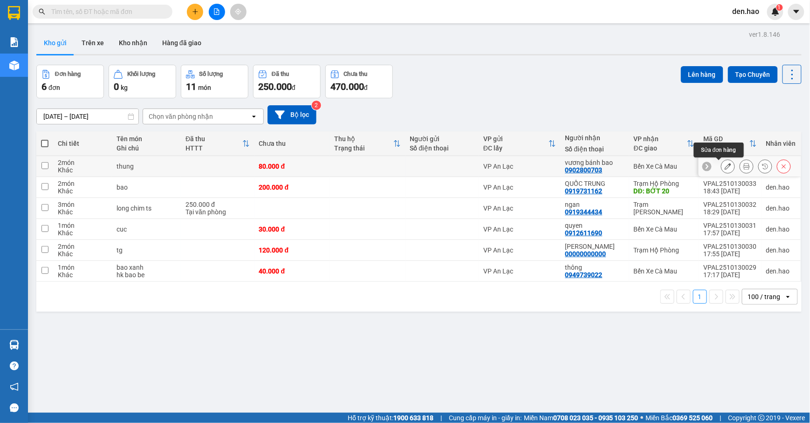  I want to click on div: Người gửi, so click(442, 139).